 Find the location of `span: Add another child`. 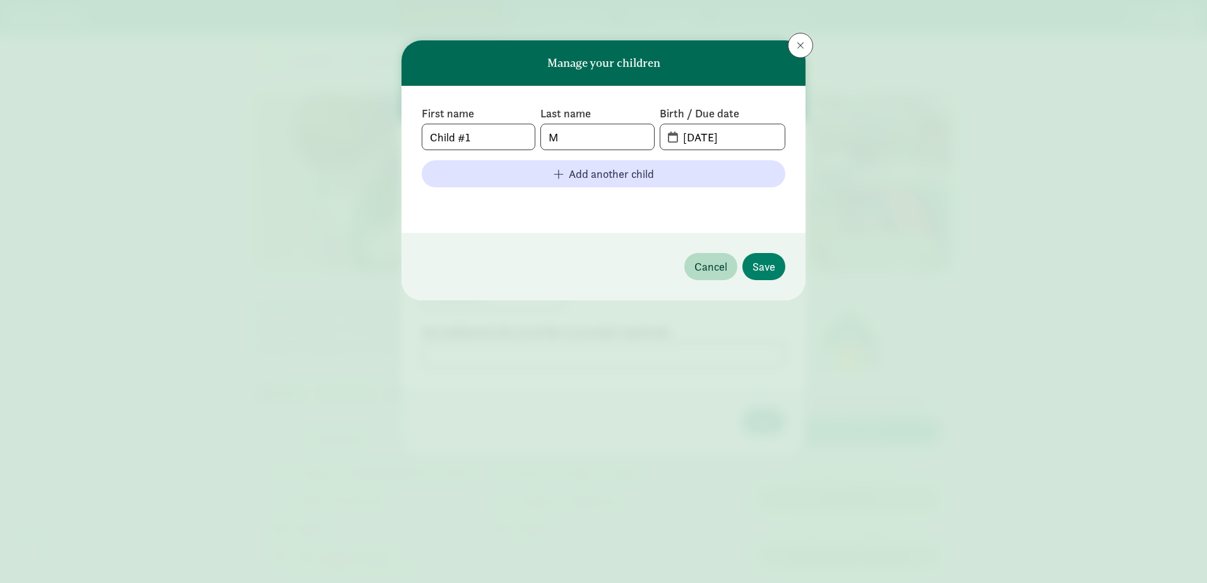

span: Add another child is located at coordinates (611, 174).